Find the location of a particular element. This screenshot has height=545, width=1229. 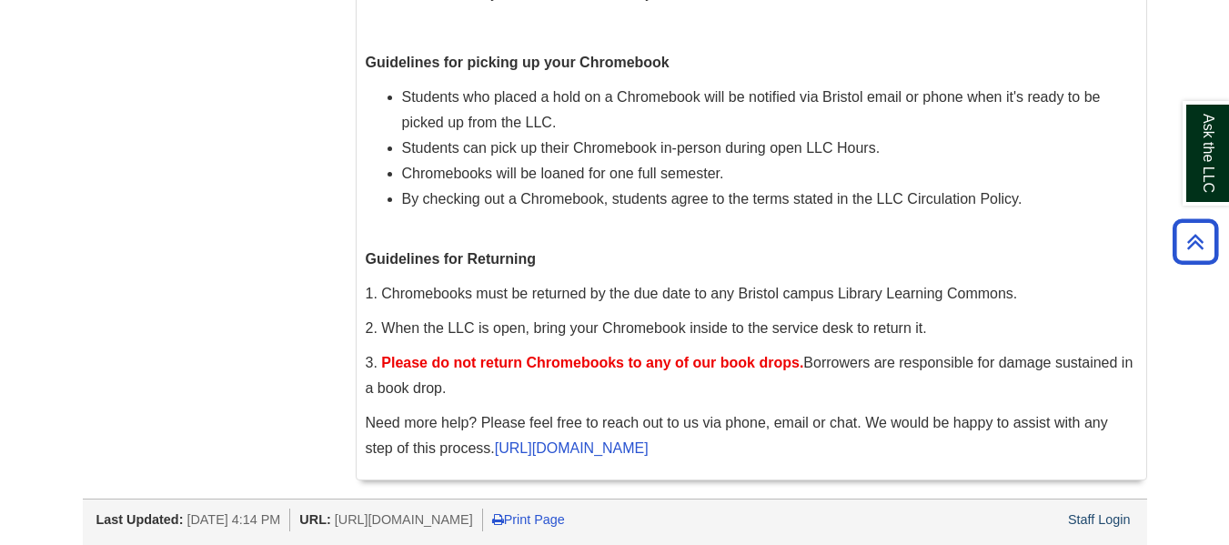

span: Students can pick up their Chromebook in-person during open LLC Hours. is located at coordinates (641, 147).